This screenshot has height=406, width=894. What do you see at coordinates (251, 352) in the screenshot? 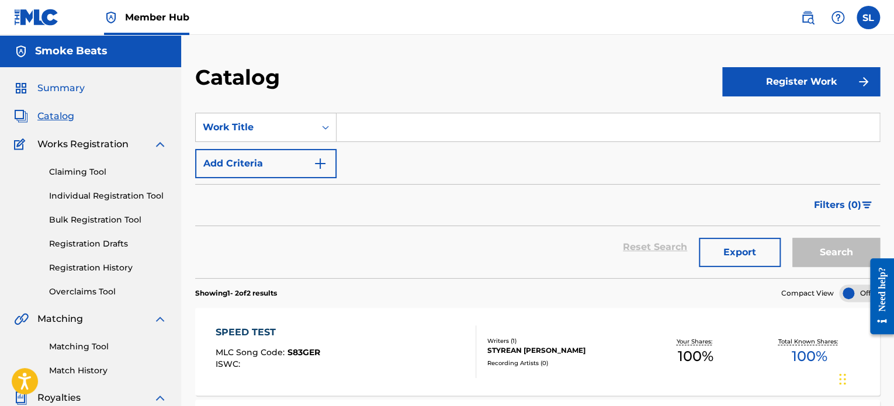
I see `span: MLC Song Code :` at bounding box center [251, 352].